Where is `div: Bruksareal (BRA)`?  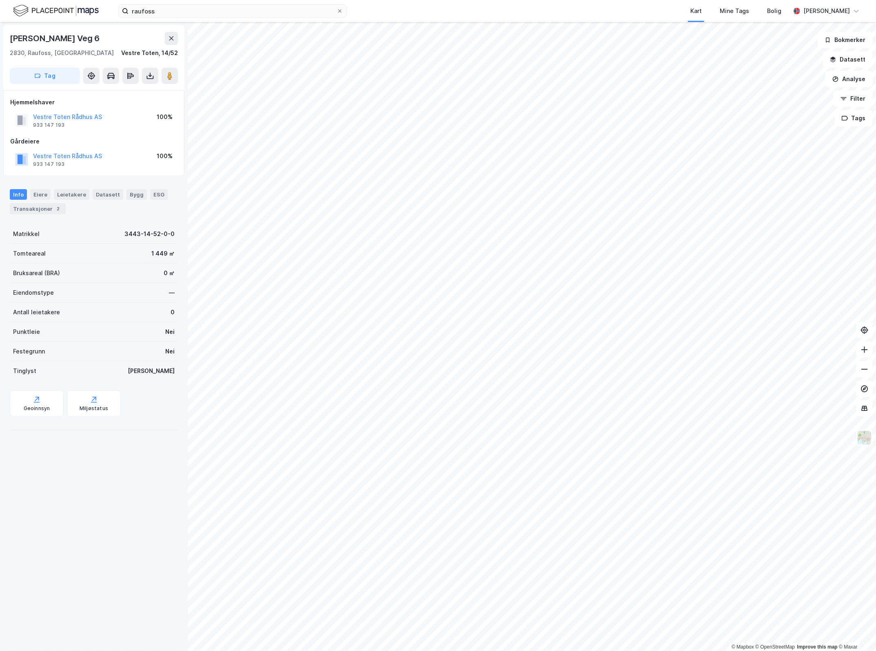
div: Bruksareal (BRA) is located at coordinates (36, 273).